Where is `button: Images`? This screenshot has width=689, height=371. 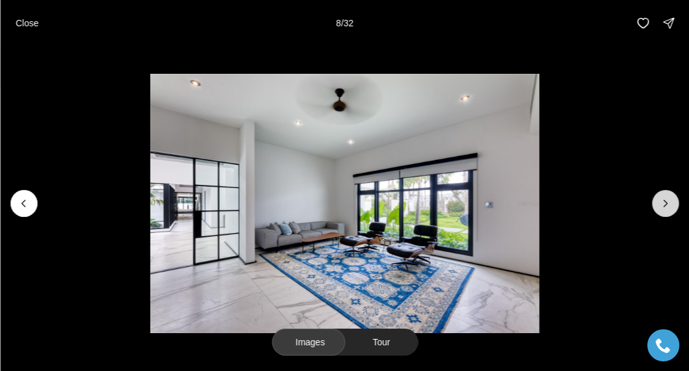
button: Images is located at coordinates (308, 342).